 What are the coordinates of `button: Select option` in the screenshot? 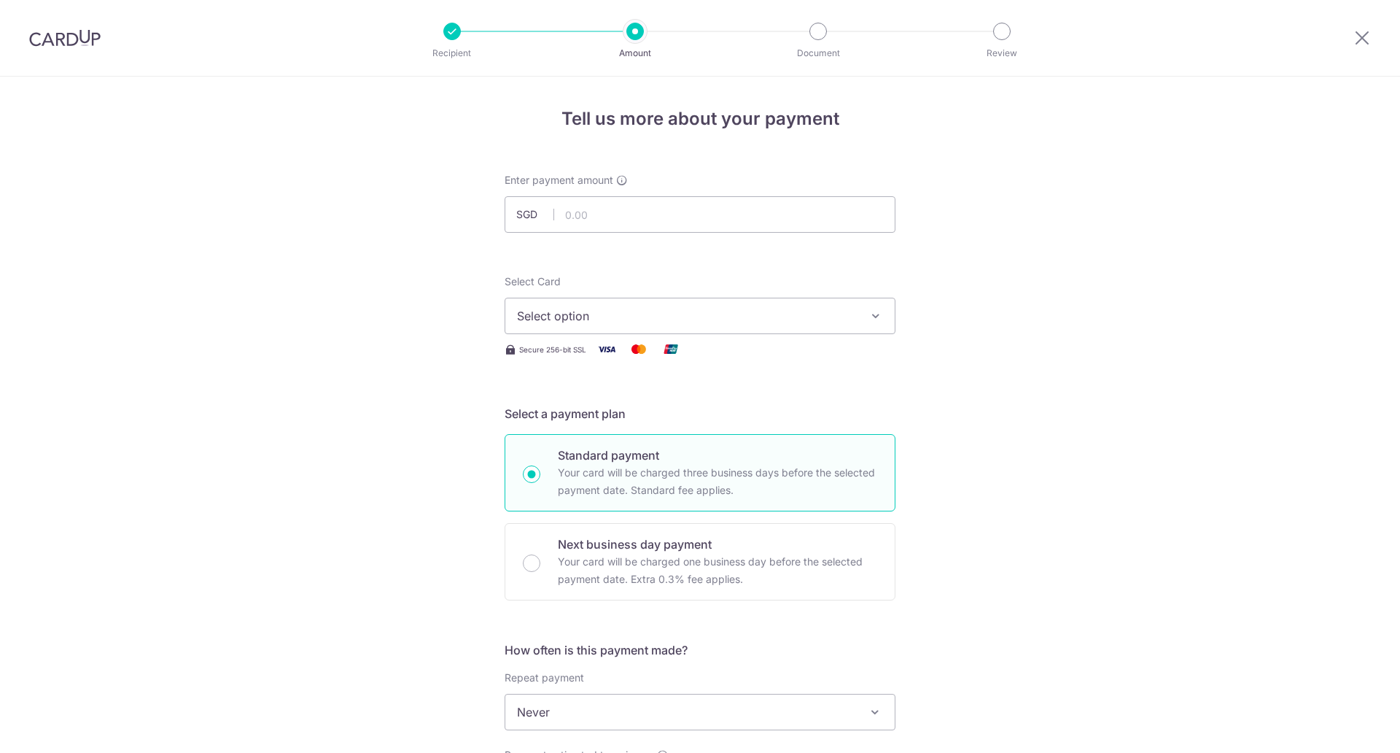 It's located at (700, 316).